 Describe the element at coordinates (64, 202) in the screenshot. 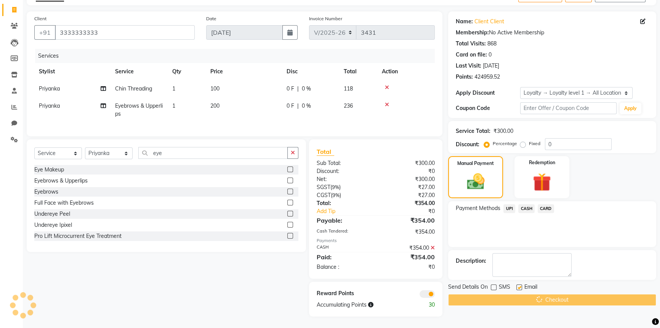

I see `div: Full Face with Eyebrows` at that location.